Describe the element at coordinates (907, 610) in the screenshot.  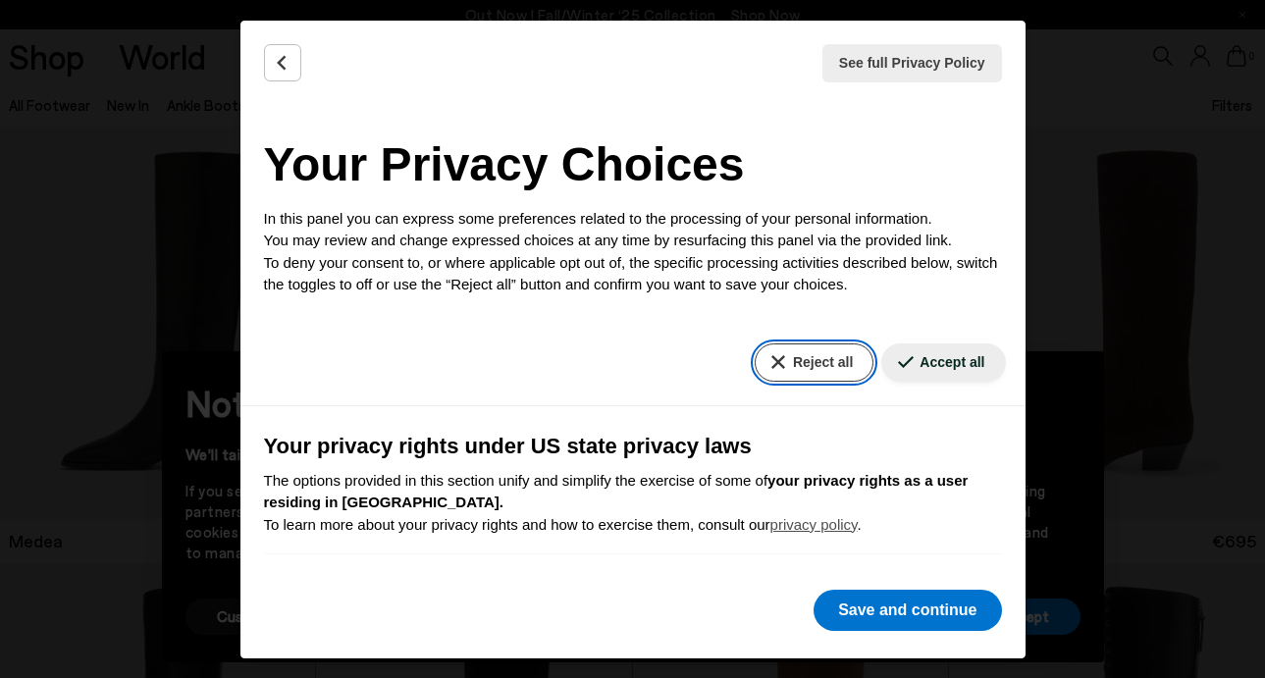
I see `button: Save and continue` at that location.